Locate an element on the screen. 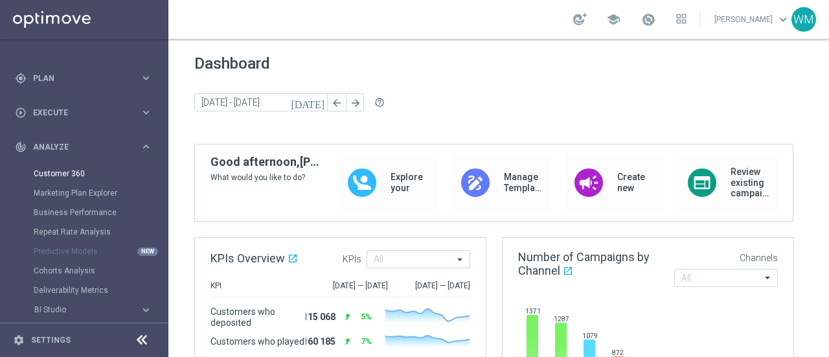 The width and height of the screenshot is (829, 357). div: Analyze is located at coordinates (77, 147).